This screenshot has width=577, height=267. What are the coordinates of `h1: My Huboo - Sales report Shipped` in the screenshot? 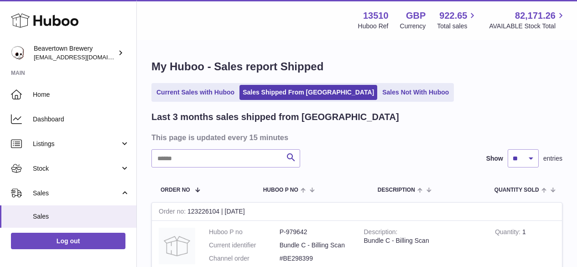 It's located at (357, 67).